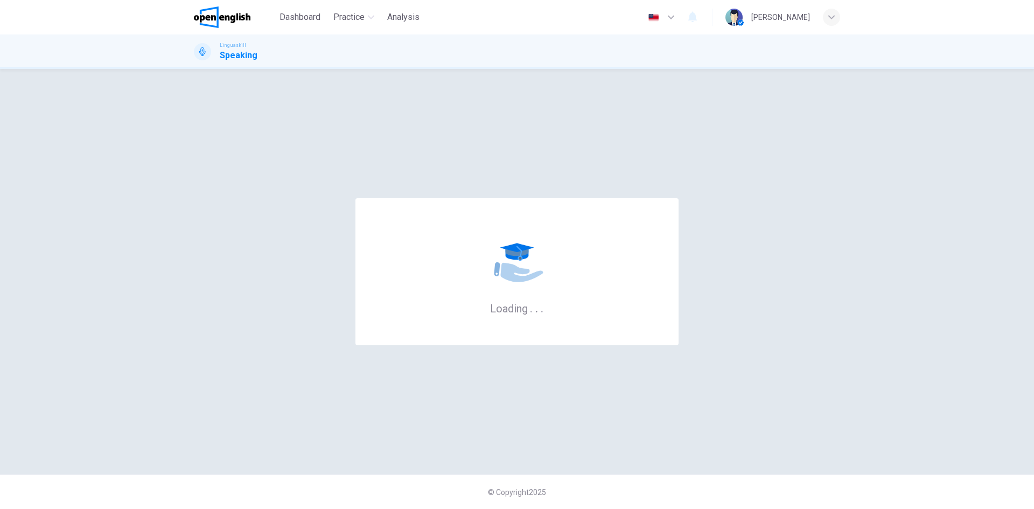  What do you see at coordinates (349, 17) in the screenshot?
I see `span: Practice` at bounding box center [349, 17].